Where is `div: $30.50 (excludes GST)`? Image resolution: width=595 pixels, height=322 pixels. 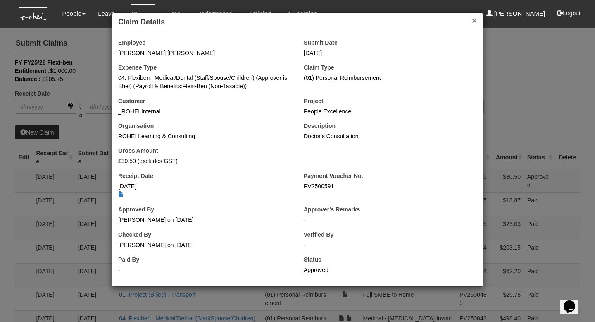 div: $30.50 (excludes GST) is located at coordinates (205, 161).